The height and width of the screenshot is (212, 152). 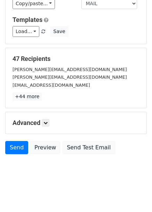 What do you see at coordinates (89, 147) in the screenshot?
I see `a: Send Test Email` at bounding box center [89, 147].